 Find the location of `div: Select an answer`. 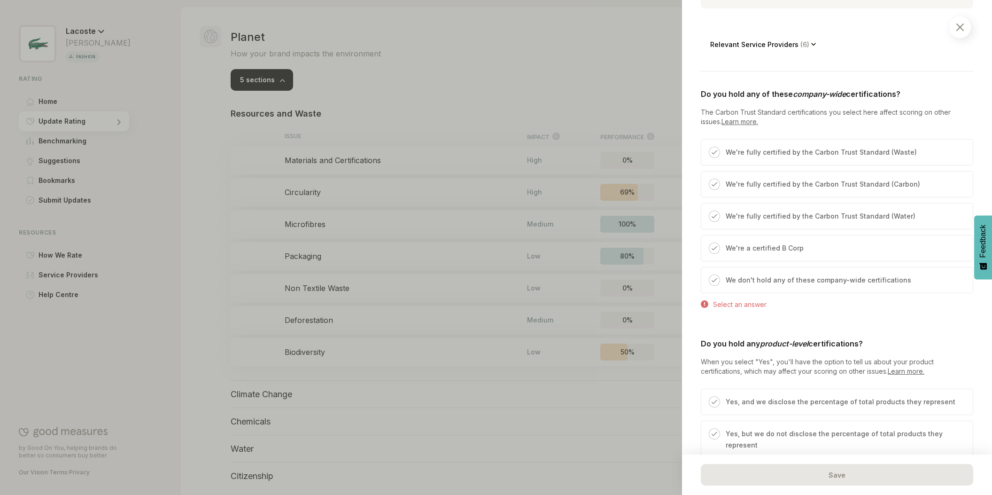

div: Select an answer is located at coordinates (740, 305).